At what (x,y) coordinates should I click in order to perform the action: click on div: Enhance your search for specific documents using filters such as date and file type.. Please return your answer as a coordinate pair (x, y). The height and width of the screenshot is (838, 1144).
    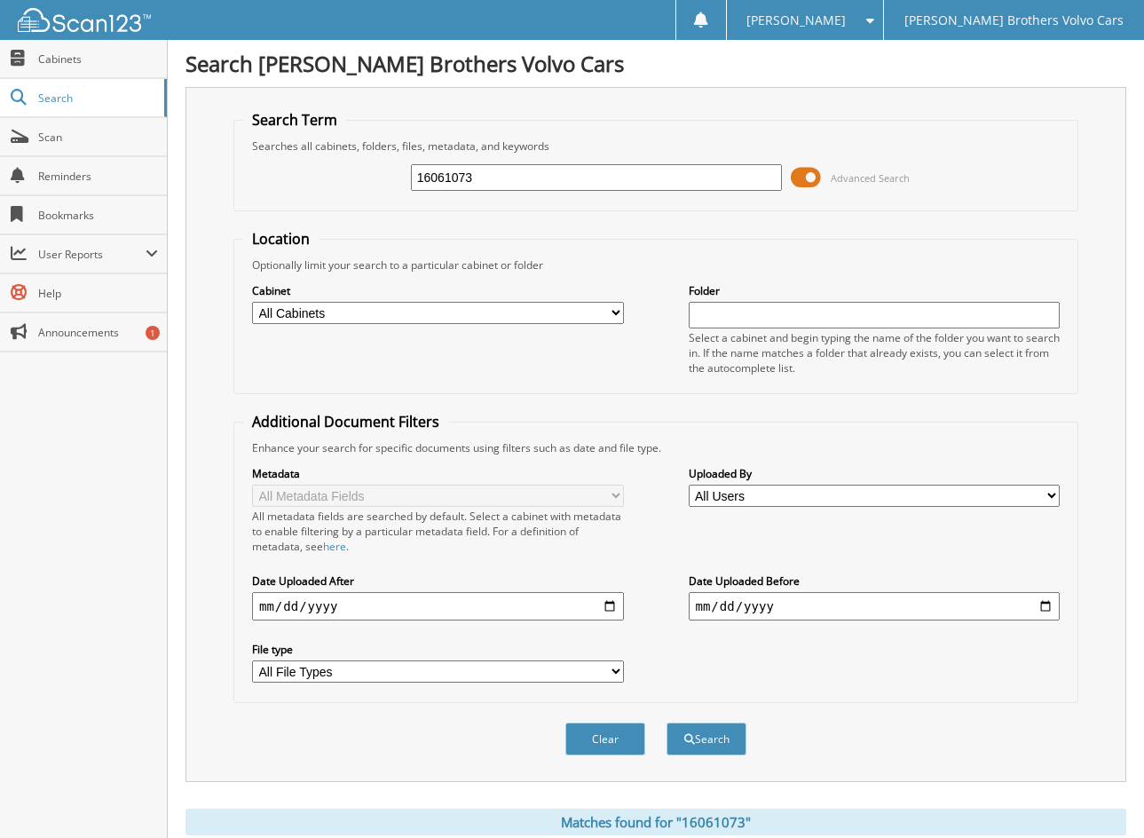
    Looking at the image, I should click on (656, 447).